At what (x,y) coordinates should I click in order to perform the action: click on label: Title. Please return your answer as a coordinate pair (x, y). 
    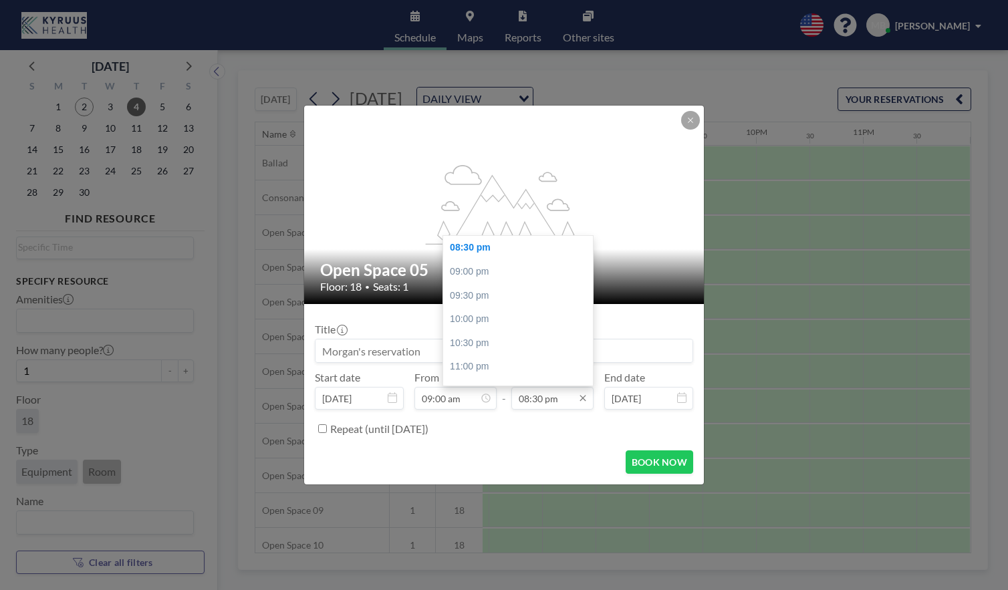
    Looking at the image, I should click on (330, 329).